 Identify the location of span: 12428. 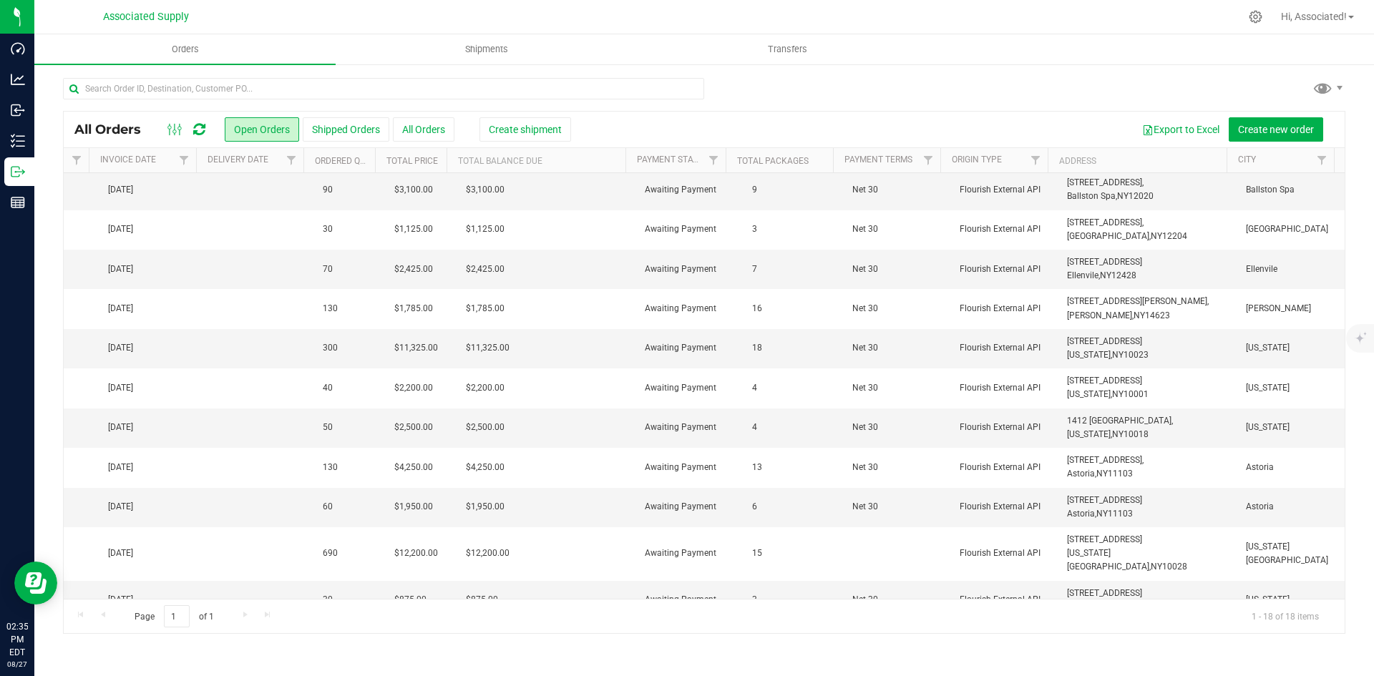
(1124, 276).